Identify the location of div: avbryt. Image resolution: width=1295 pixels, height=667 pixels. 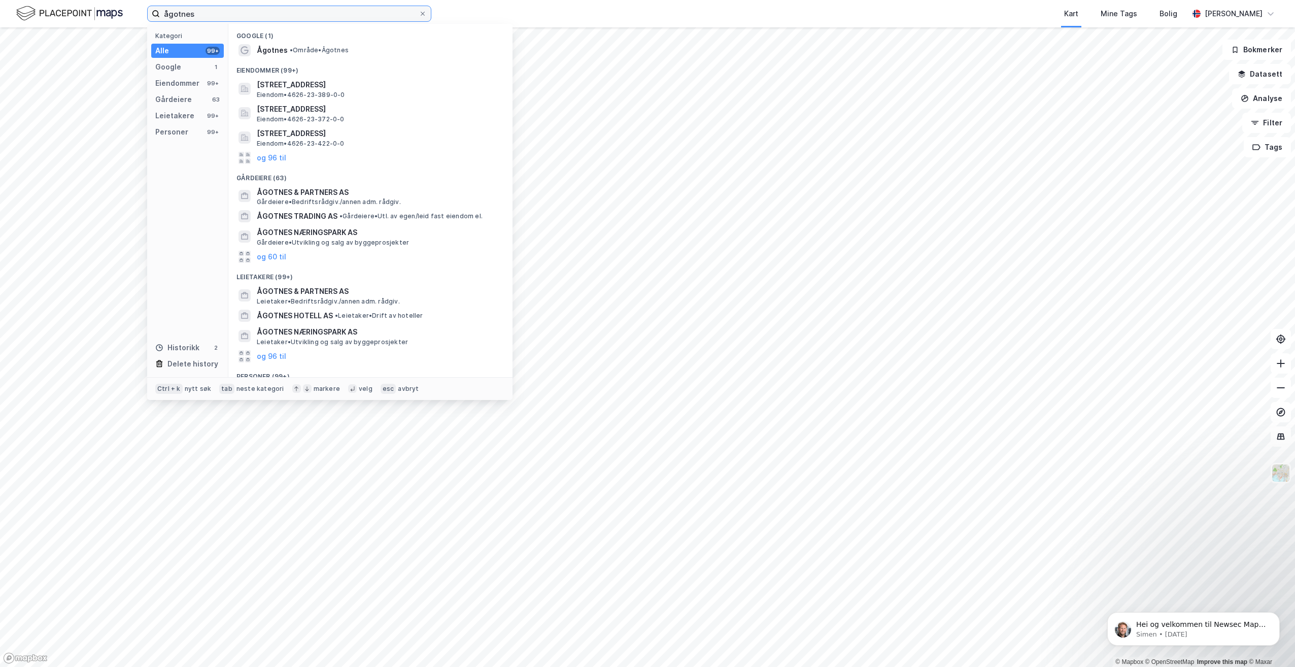
(408, 389).